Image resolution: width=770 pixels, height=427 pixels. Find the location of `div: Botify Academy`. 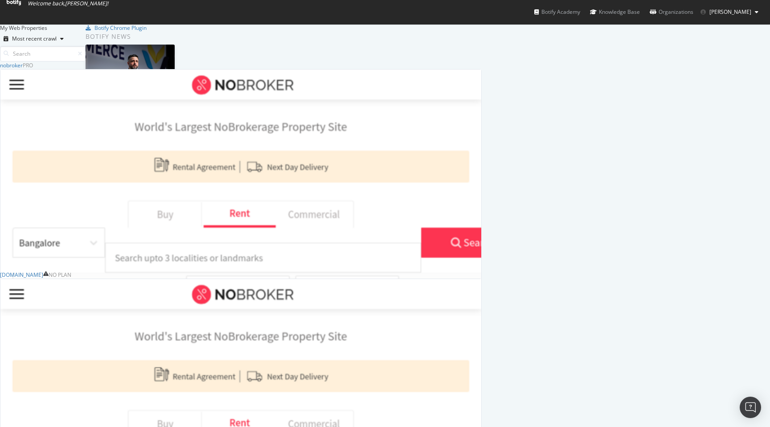

div: Botify Academy is located at coordinates (557, 12).